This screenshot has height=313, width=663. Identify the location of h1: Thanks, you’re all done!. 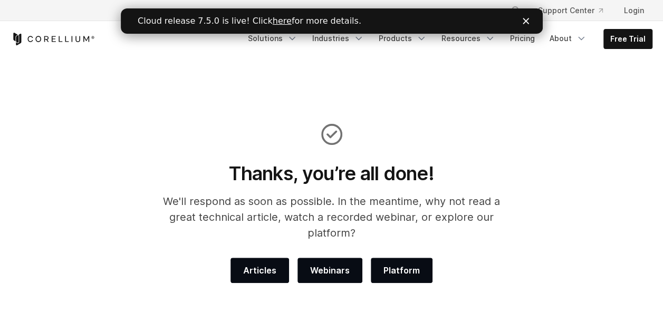
(331, 174).